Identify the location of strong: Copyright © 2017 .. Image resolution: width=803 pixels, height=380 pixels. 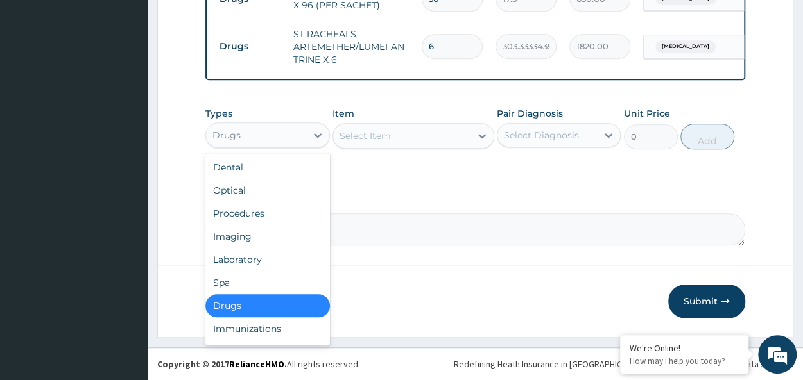
(222, 364).